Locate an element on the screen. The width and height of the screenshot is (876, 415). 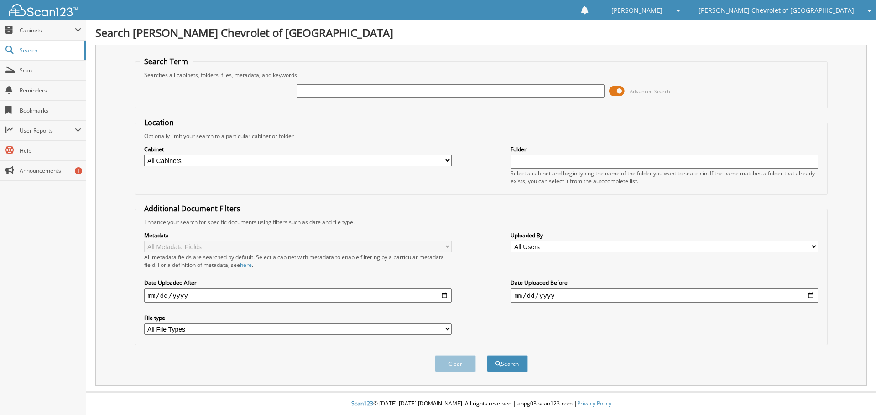
input: start is located at coordinates (298, 296).